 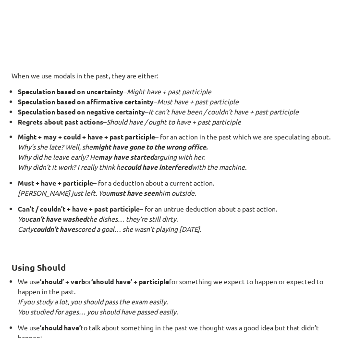 What do you see at coordinates (61, 122) in the screenshot?
I see `strong: Regrets about past actions` at bounding box center [61, 122].